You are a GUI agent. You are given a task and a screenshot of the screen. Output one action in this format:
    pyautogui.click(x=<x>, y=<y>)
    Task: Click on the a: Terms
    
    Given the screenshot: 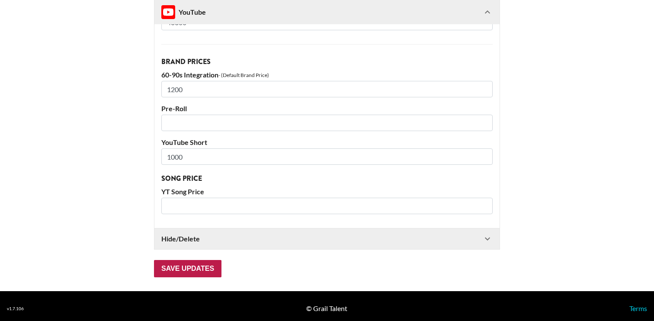 What is the action you would take?
    pyautogui.click(x=638, y=308)
    